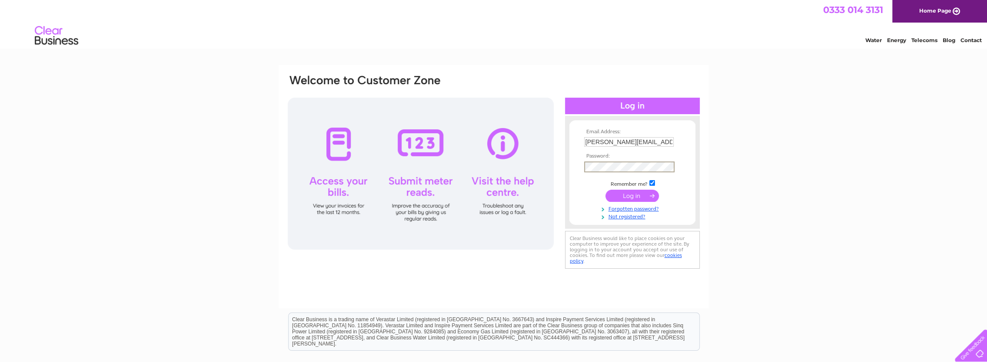 The height and width of the screenshot is (362, 987). Describe the element at coordinates (632, 196) in the screenshot. I see `input: Submit` at that location.